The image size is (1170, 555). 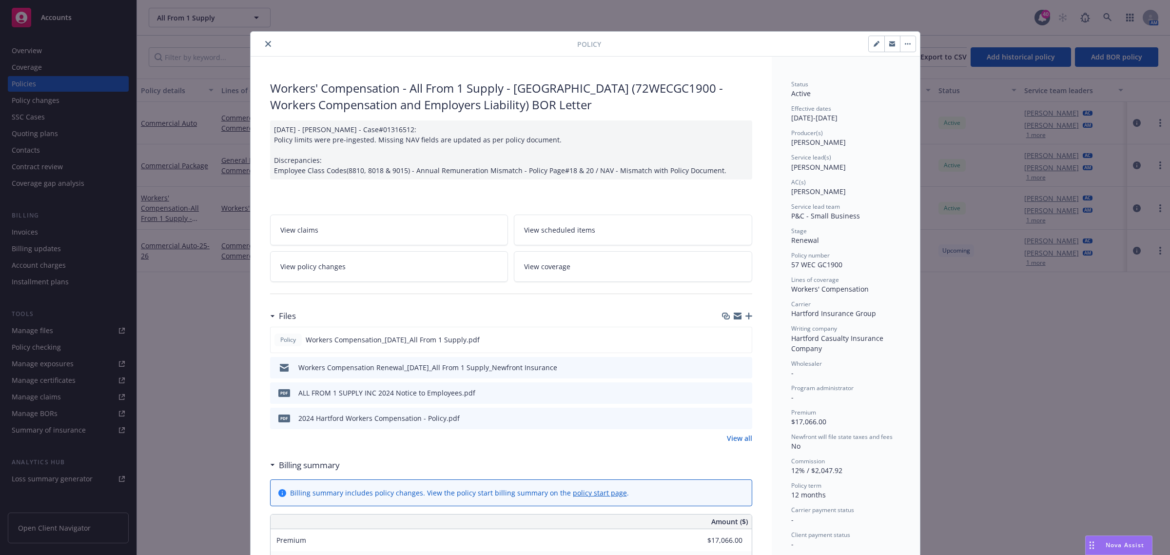 What do you see at coordinates (633, 230) in the screenshot?
I see `a: View scheduled items` at bounding box center [633, 230].